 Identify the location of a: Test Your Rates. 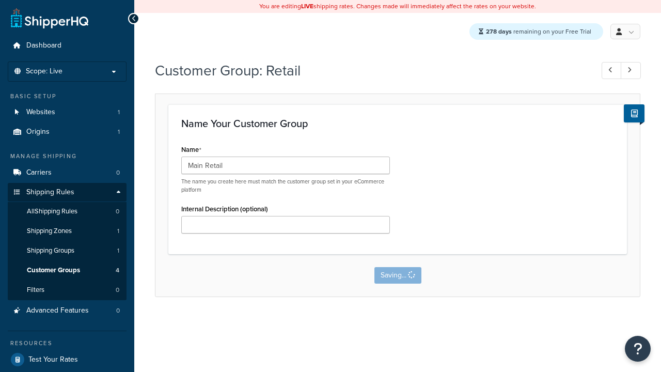
(67, 360).